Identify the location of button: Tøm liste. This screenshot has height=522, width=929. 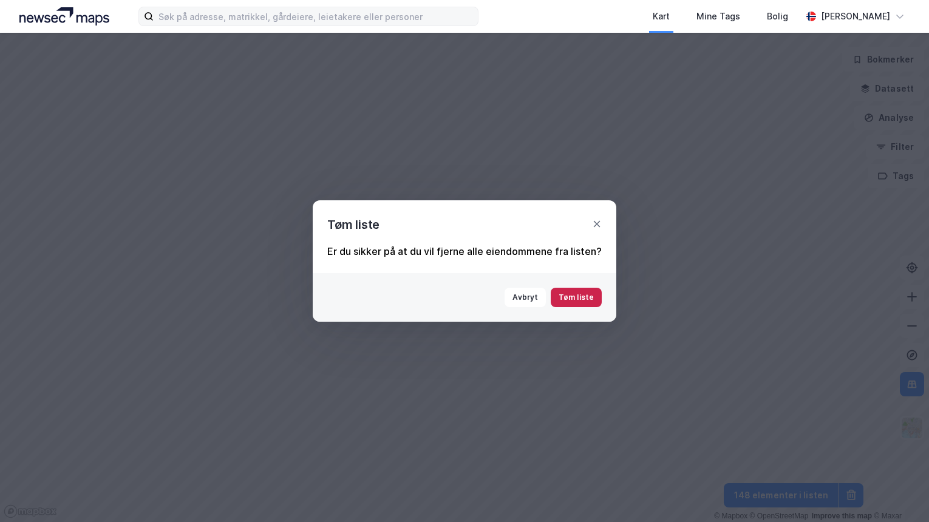
(576, 297).